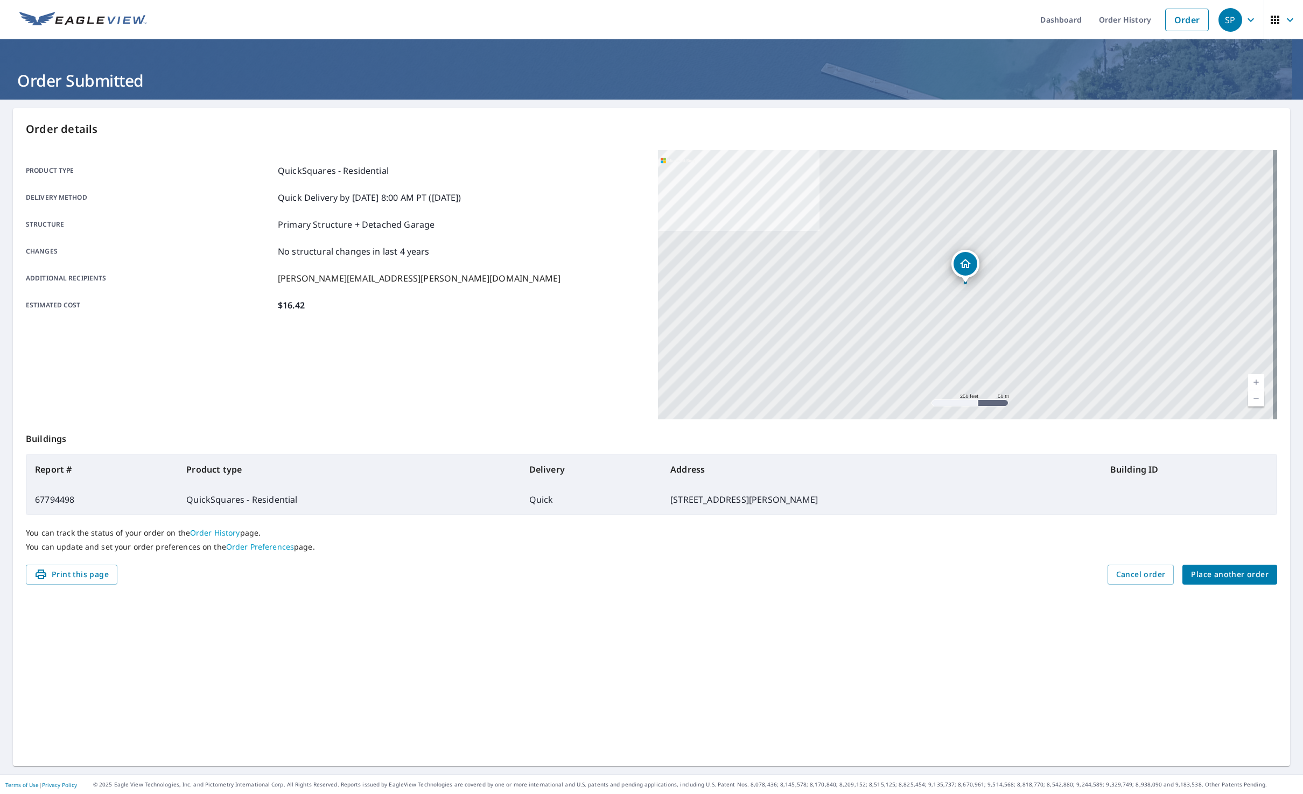 The width and height of the screenshot is (1303, 794). What do you see at coordinates (349, 500) in the screenshot?
I see `td: QuickSquares - Residential` at bounding box center [349, 500].